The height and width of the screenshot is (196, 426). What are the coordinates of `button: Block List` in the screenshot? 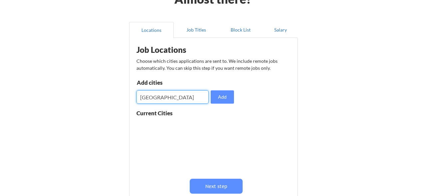 It's located at (241, 30).